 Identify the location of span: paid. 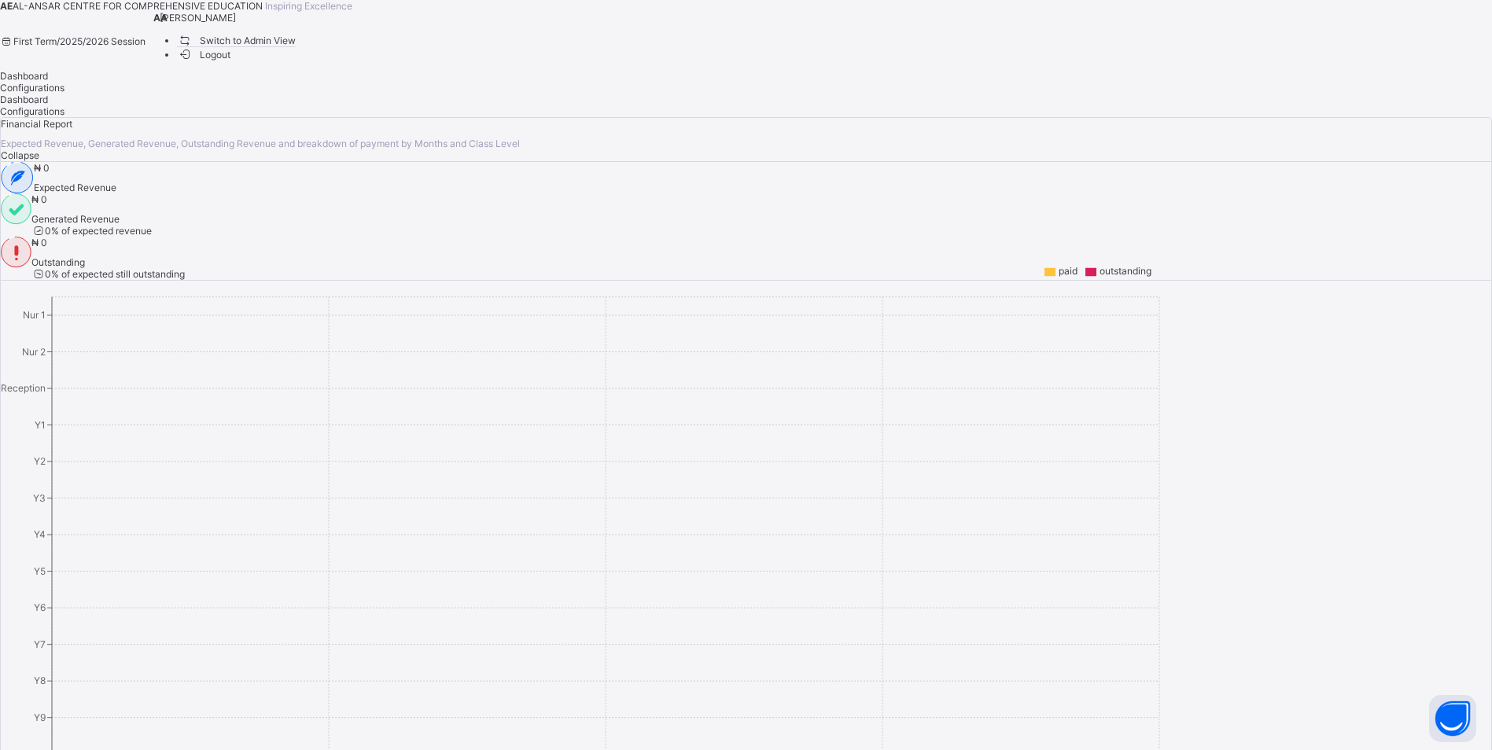
(1068, 270).